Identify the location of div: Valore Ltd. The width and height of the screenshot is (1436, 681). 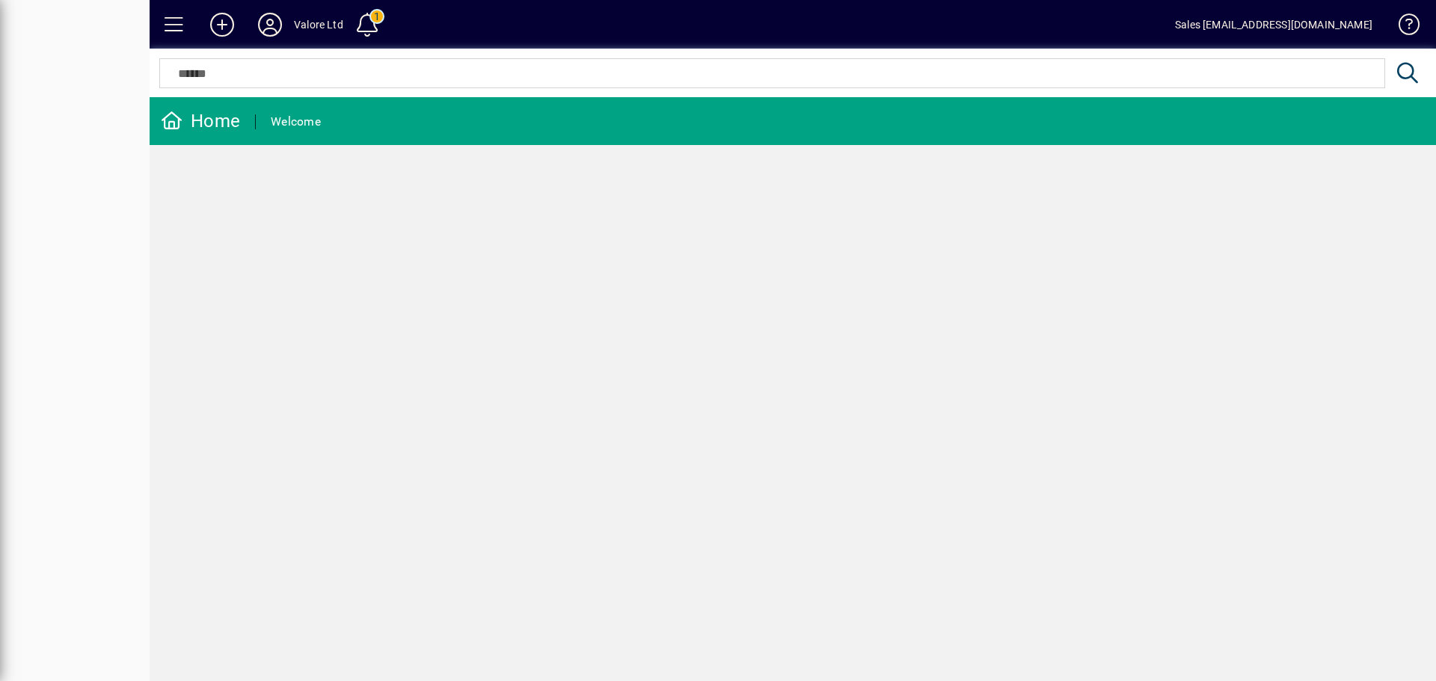
(319, 25).